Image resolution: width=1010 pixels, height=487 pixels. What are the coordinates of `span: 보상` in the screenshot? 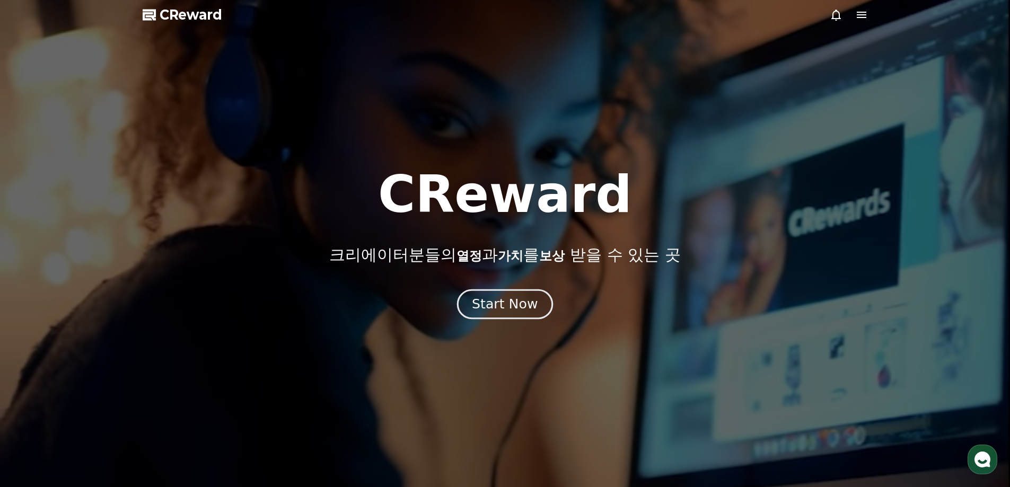 It's located at (552, 256).